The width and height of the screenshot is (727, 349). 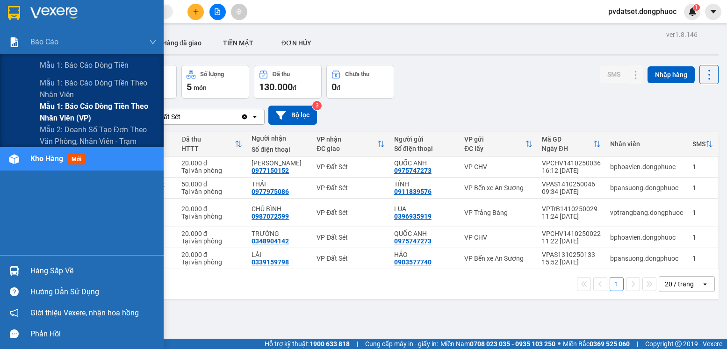 I want to click on img: solution-icon, so click(x=14, y=42).